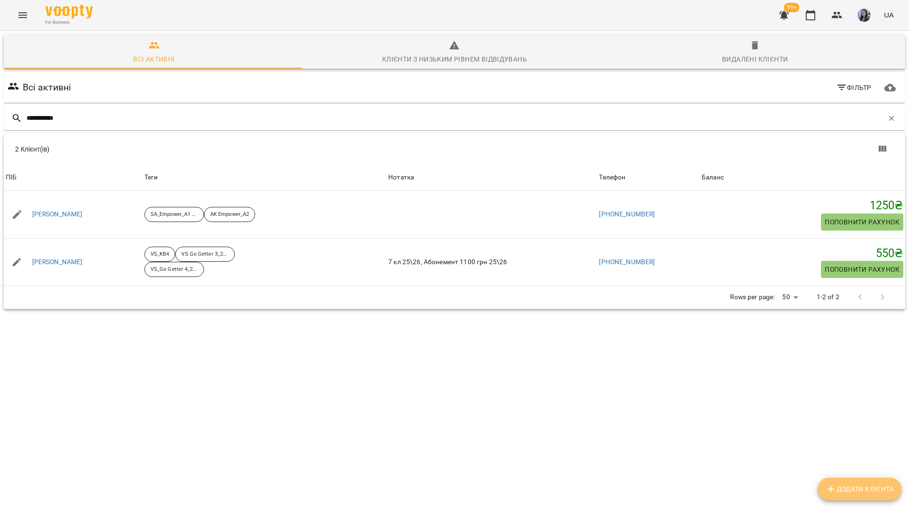 The height and width of the screenshot is (508, 909). I want to click on button: Фільтр, so click(854, 88).